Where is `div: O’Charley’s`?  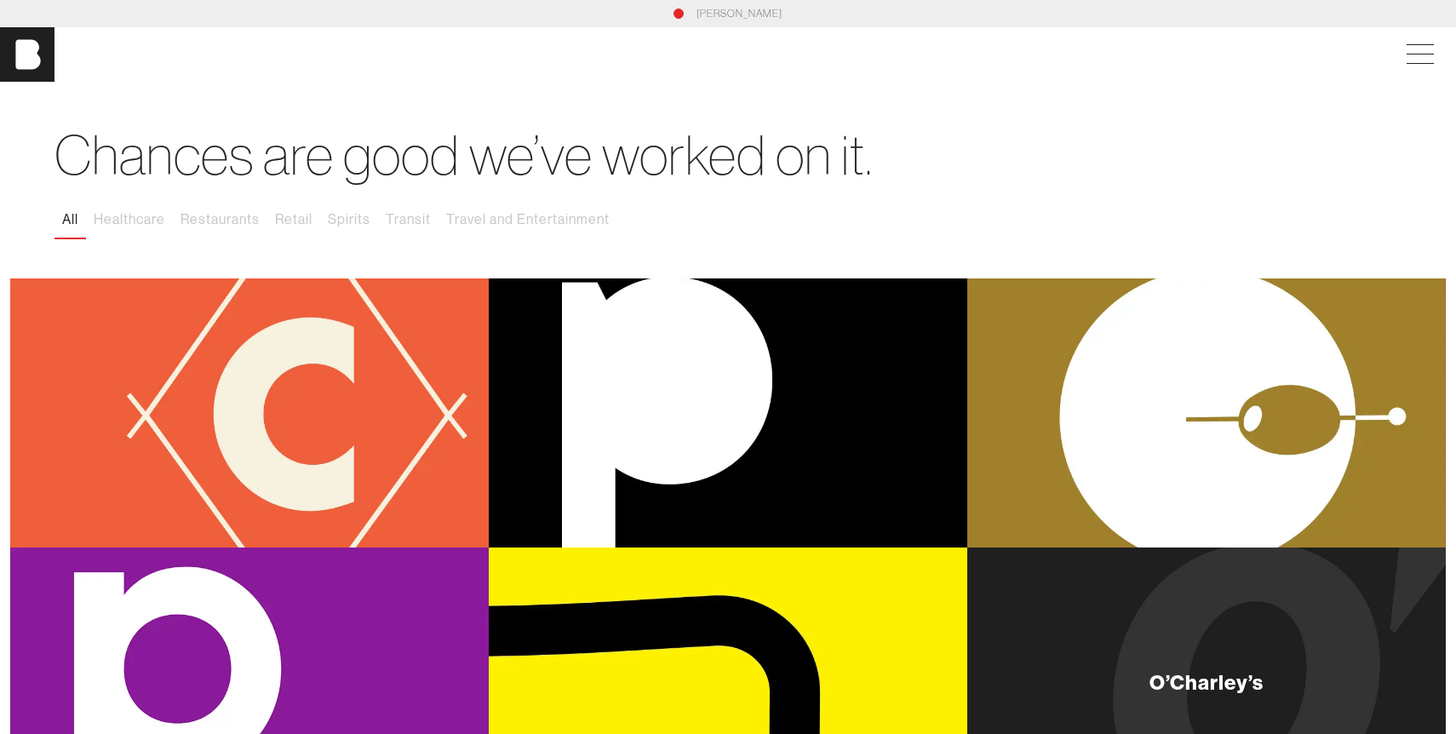
div: O’Charley’s is located at coordinates (1206, 682).